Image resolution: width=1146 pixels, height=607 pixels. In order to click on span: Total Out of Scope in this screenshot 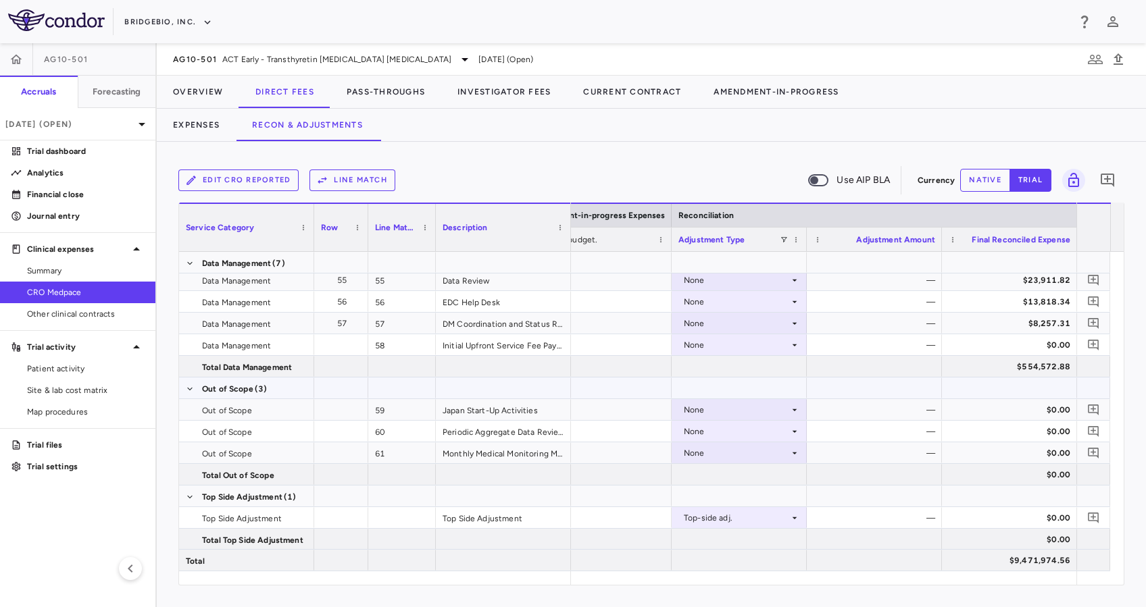, I will do `click(238, 476)`.